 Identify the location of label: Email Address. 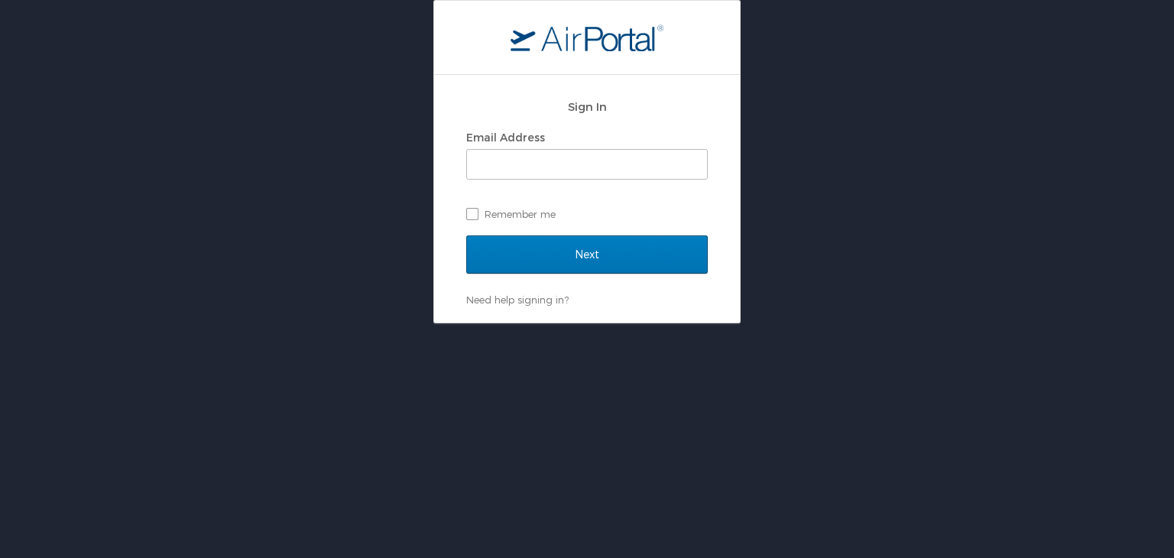
(505, 137).